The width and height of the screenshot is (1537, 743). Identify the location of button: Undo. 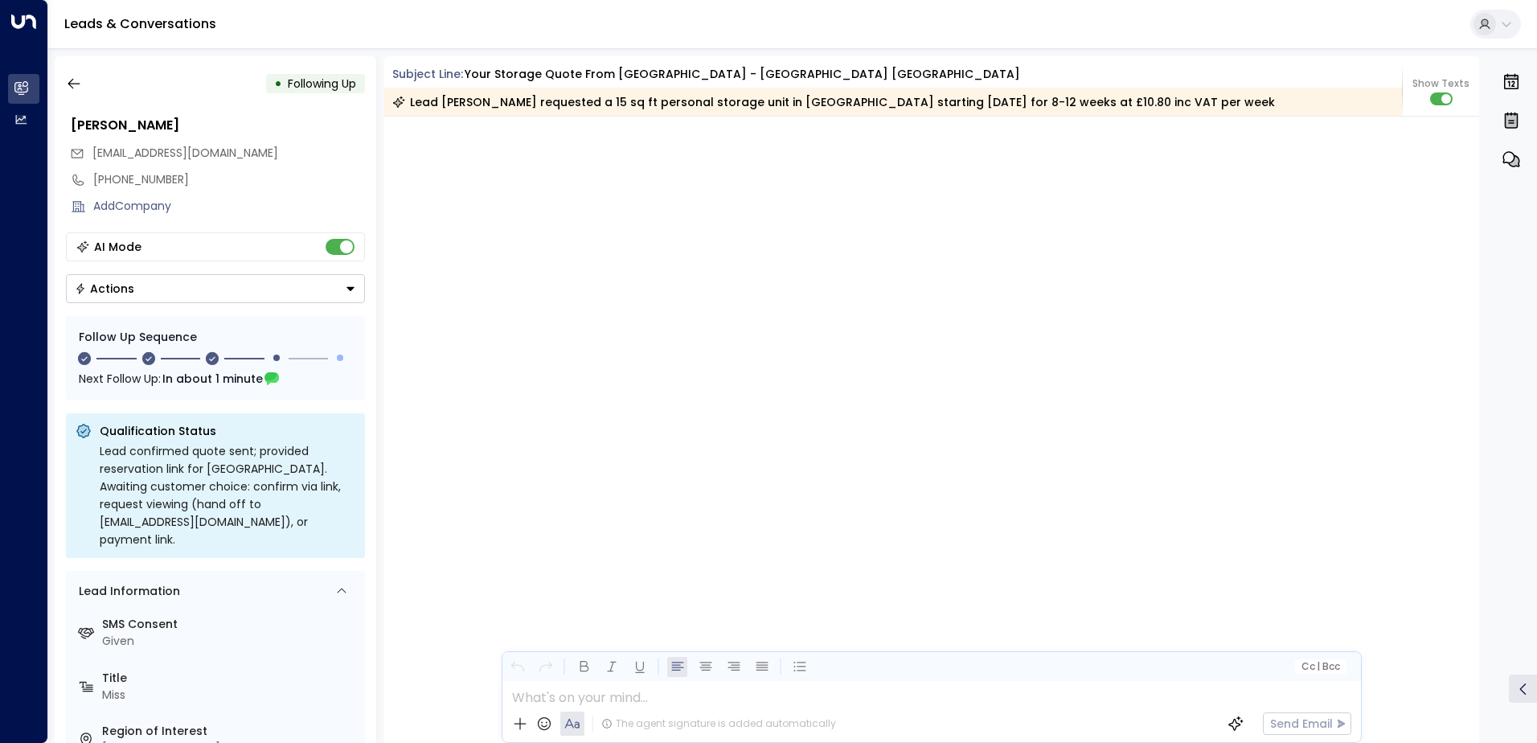
(517, 667).